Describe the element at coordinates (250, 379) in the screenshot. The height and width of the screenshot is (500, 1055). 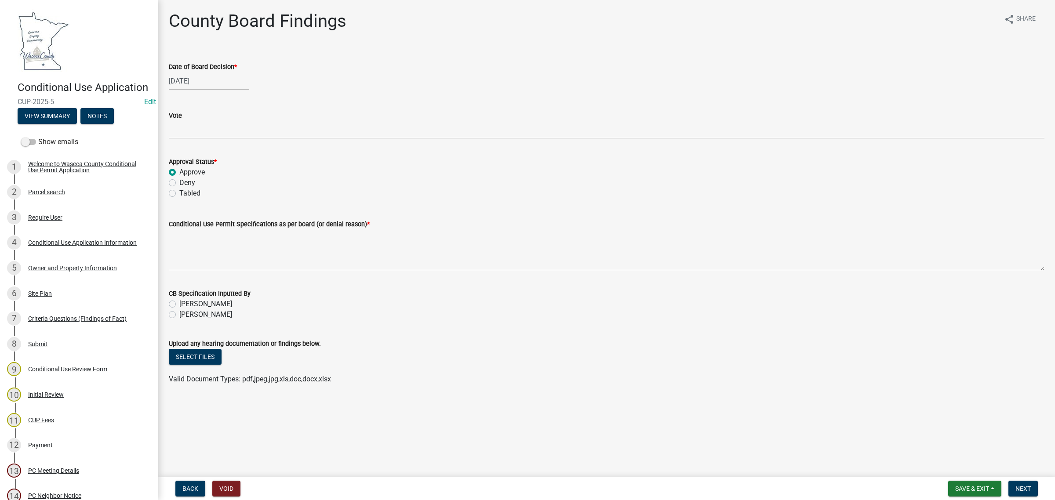
I see `span: Valid Document Types: pdf,jpeg,jpg,xls,doc,docx,xlsx` at that location.